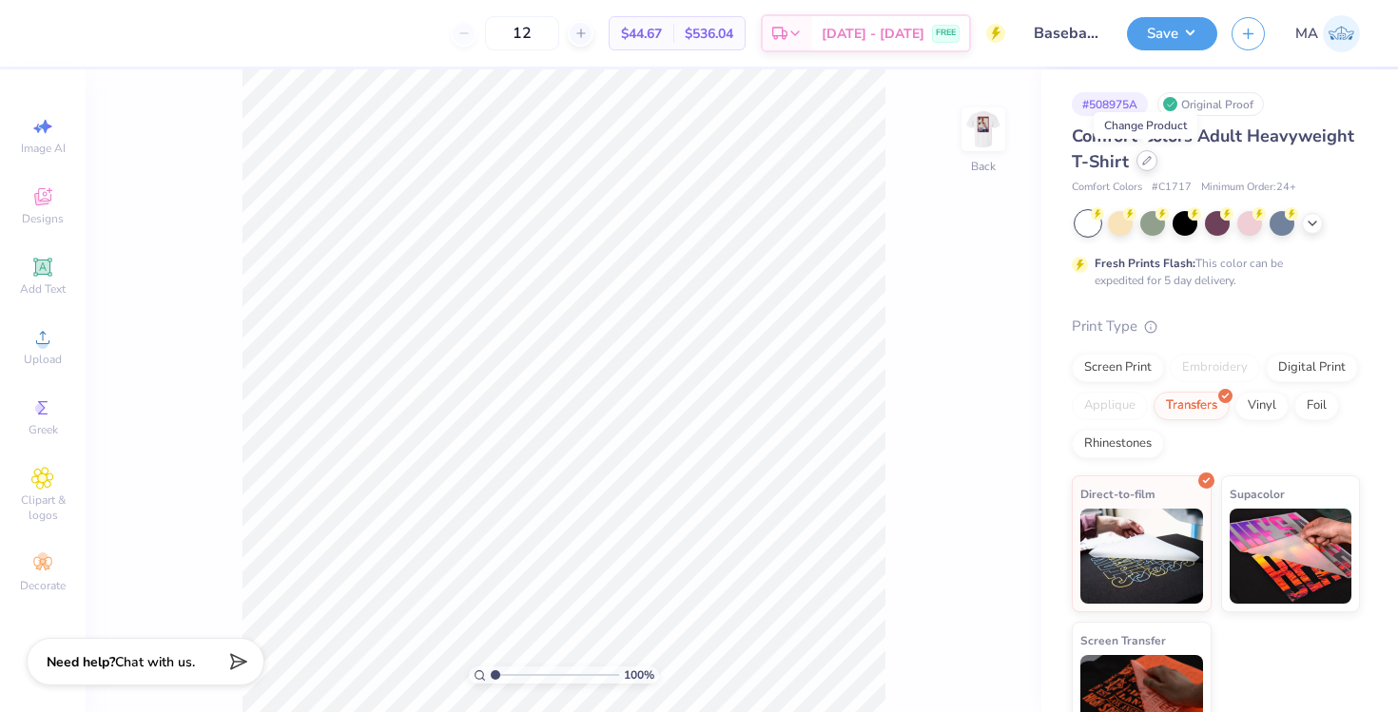 This screenshot has height=712, width=1398. What do you see at coordinates (1341, 33) in the screenshot?
I see `img: Mittali Arora` at bounding box center [1341, 33].